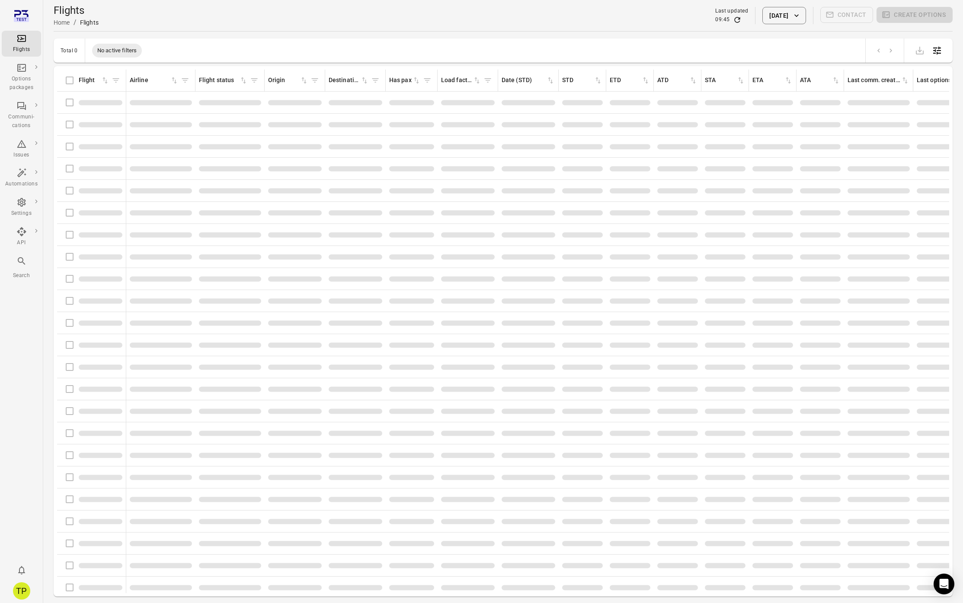 The height and width of the screenshot is (603, 963). Describe the element at coordinates (22, 591) in the screenshot. I see `button: Tómas Páll Máté` at that location.